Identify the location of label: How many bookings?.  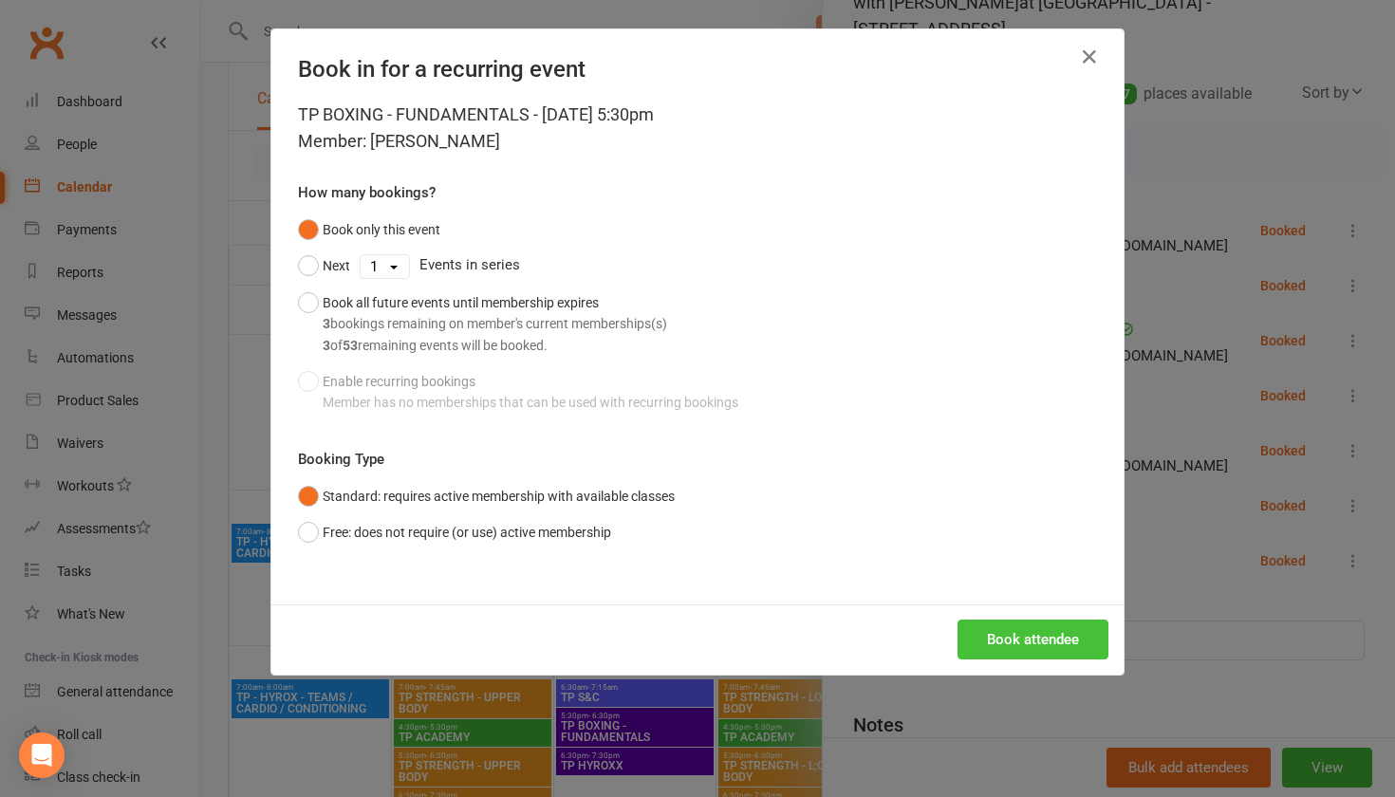
(366, 193).